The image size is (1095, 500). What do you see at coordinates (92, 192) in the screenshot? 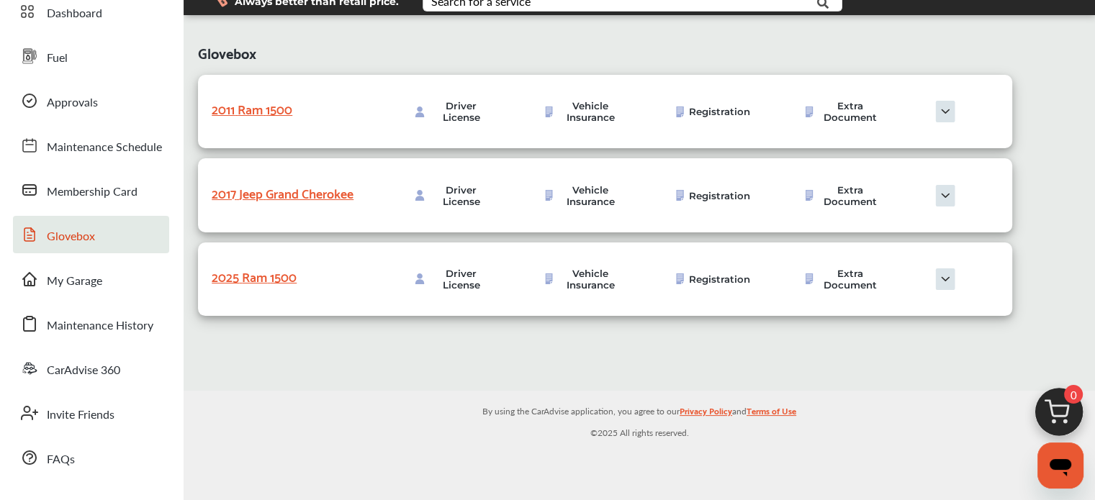
I see `span: Membership Card` at bounding box center [92, 192].